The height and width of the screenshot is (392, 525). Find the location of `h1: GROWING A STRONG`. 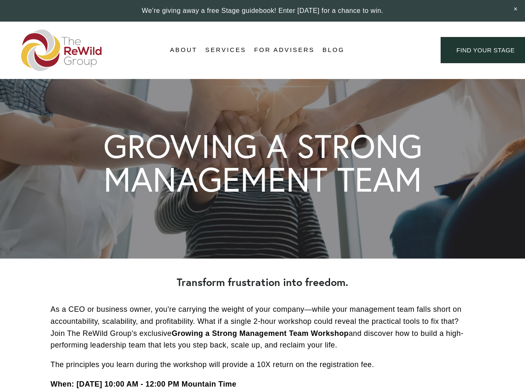

h1: GROWING A STRONG is located at coordinates (263, 146).